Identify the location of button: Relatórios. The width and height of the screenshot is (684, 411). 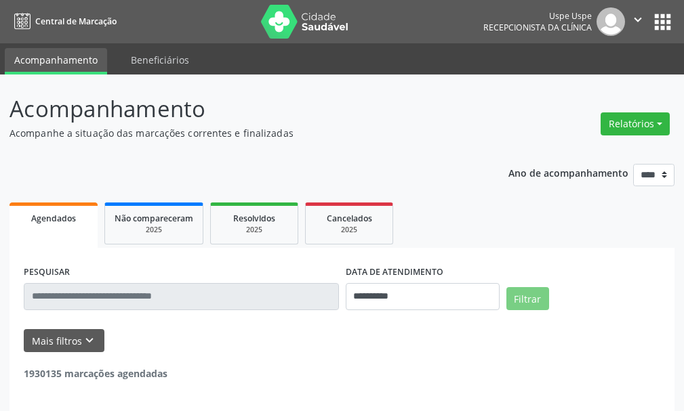
(635, 124).